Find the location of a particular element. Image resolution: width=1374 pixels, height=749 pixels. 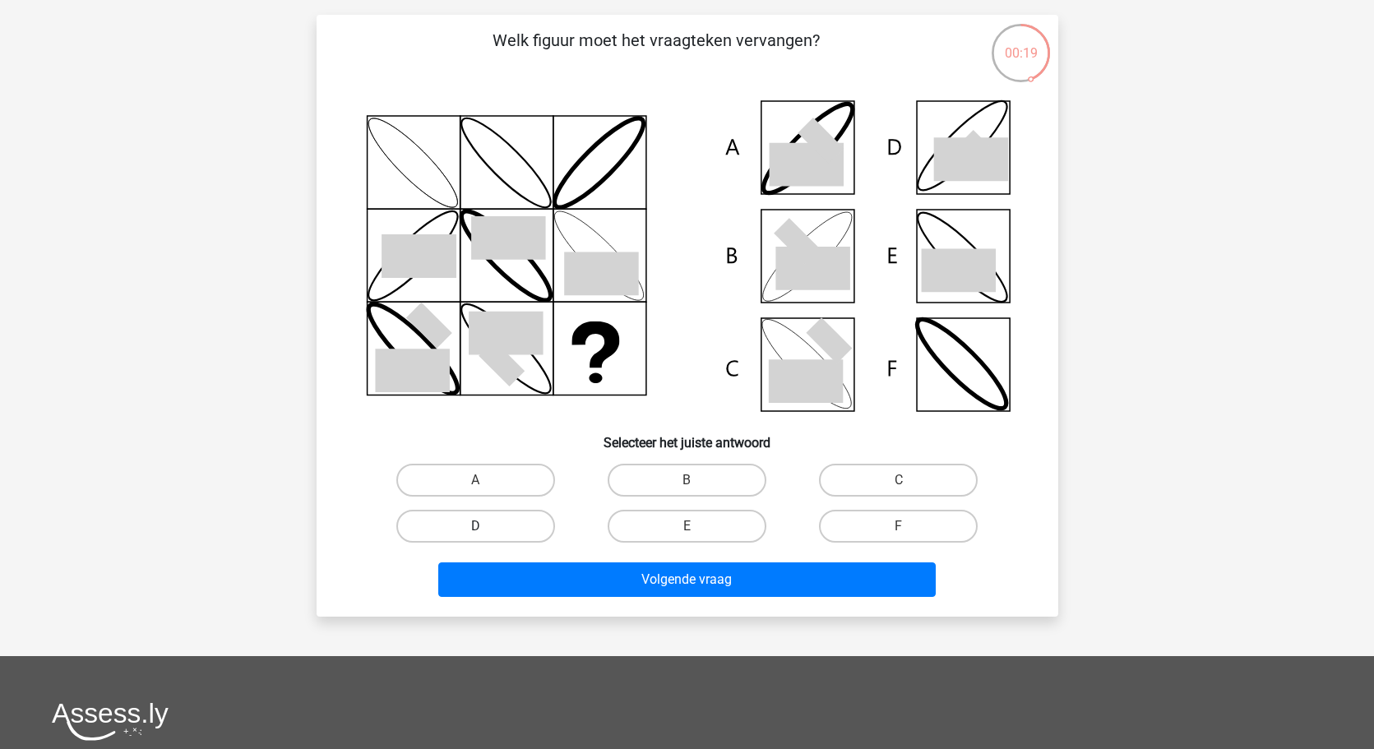

label: F is located at coordinates (898, 526).